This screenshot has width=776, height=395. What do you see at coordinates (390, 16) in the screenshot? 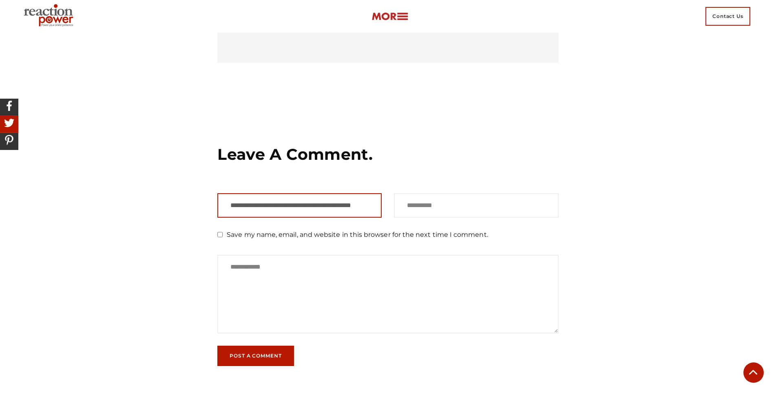
I see `img: more-btn.png` at bounding box center [390, 16].